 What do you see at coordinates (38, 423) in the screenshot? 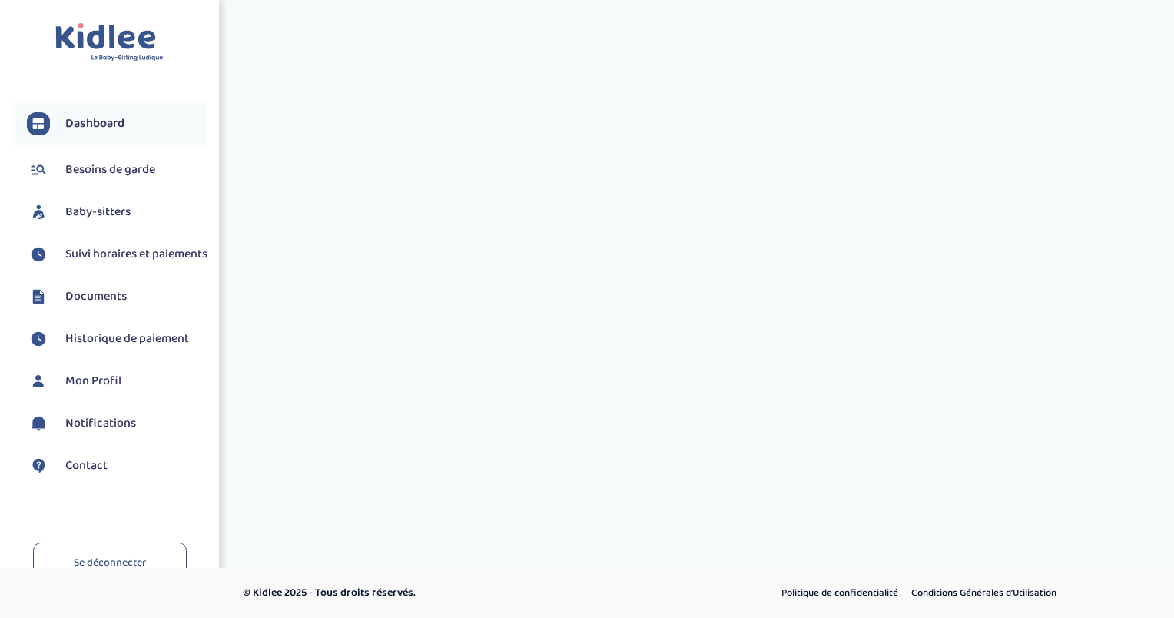
I see `img: notification.svg` at bounding box center [38, 423].